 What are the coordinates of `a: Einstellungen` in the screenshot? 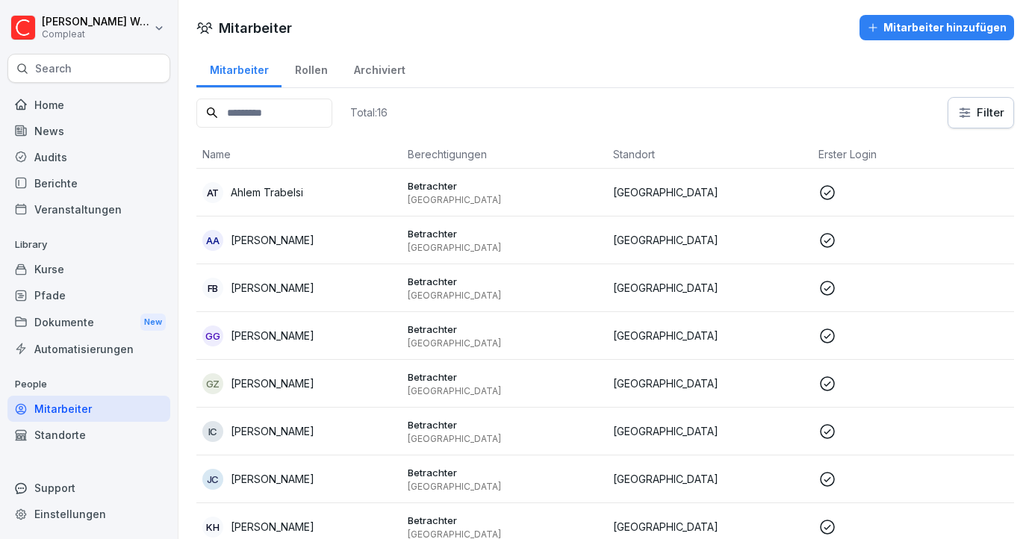 It's located at (89, 514).